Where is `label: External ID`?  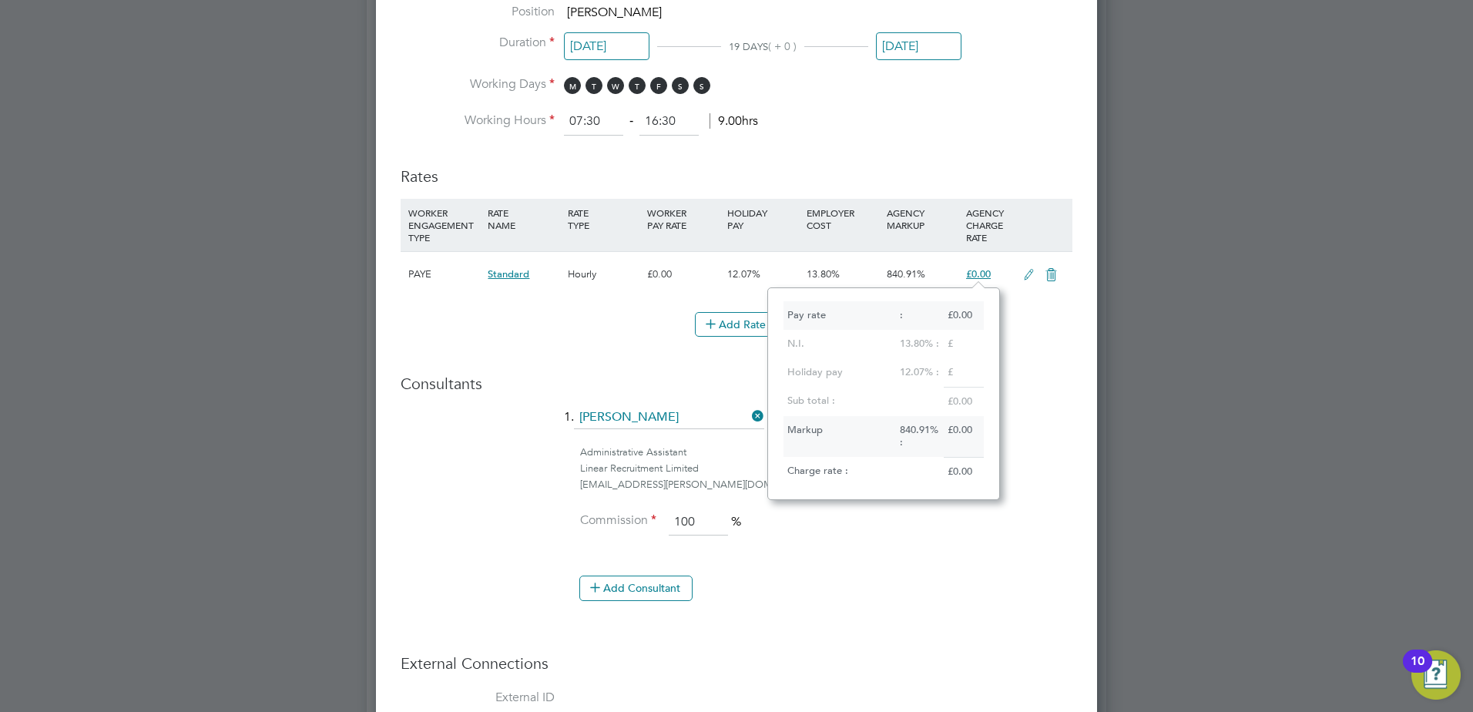
label: External ID is located at coordinates (478, 697).